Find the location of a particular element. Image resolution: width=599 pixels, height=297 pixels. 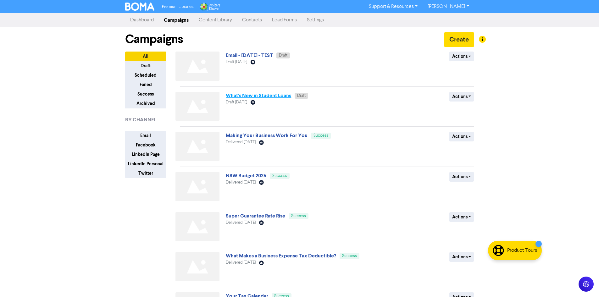

img: Wolters Kluwer is located at coordinates (210, 7).